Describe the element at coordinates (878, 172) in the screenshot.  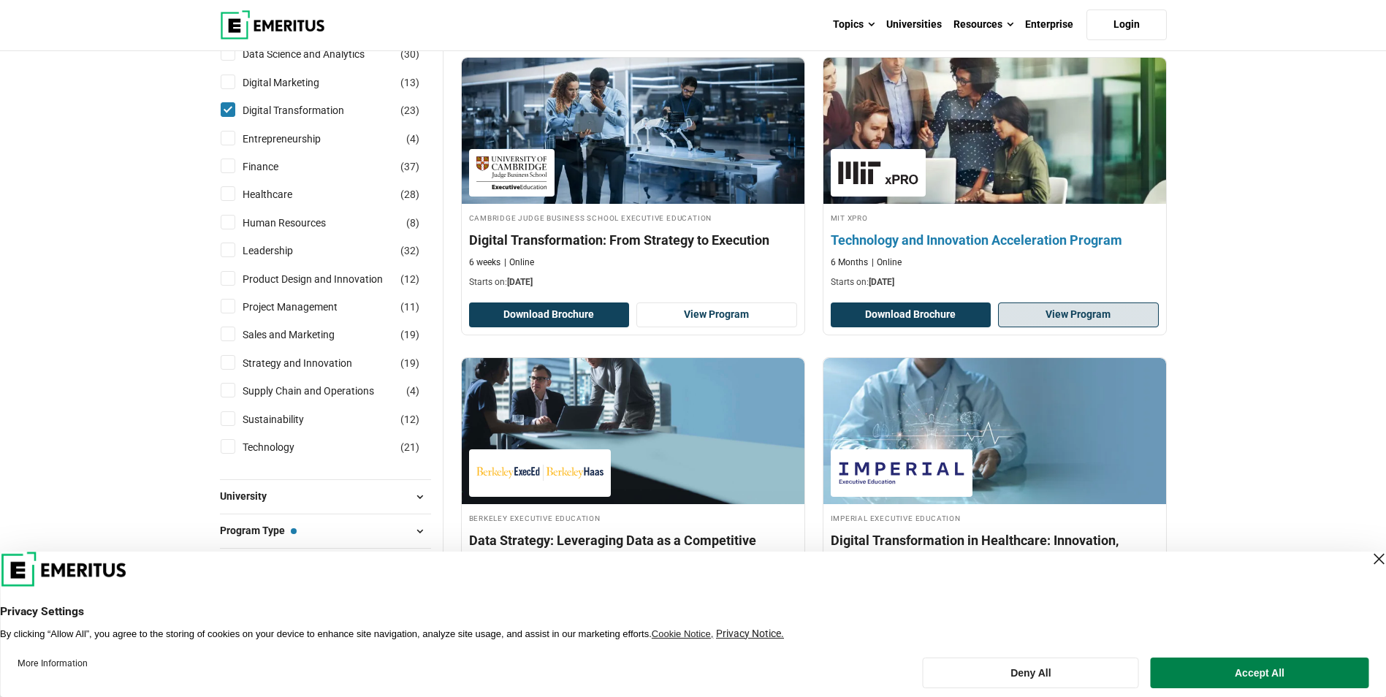
I see `img: MIT xPRO` at that location.